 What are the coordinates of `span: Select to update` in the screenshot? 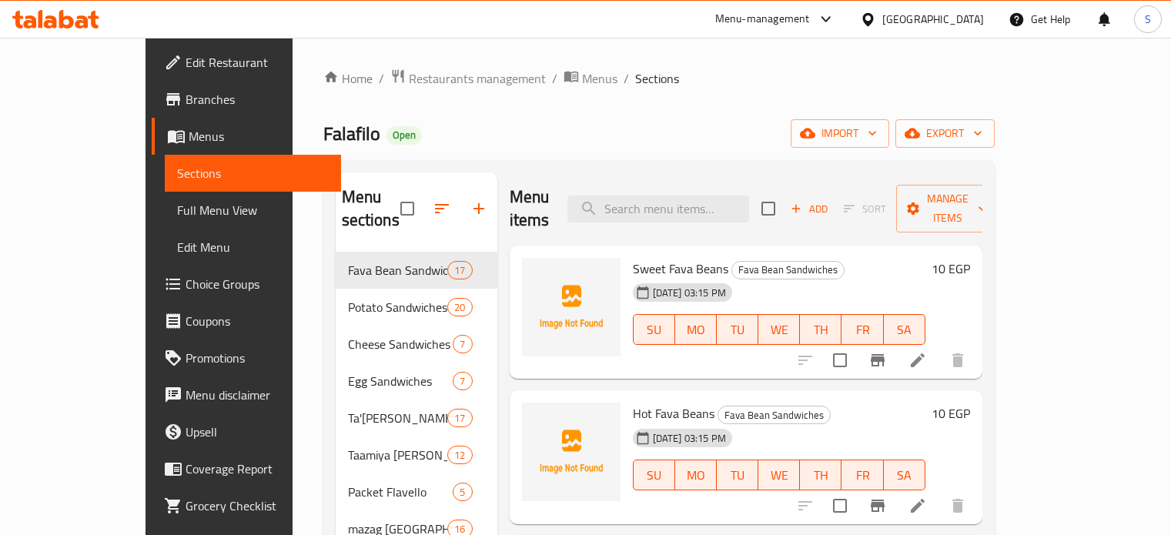 It's located at (840, 506).